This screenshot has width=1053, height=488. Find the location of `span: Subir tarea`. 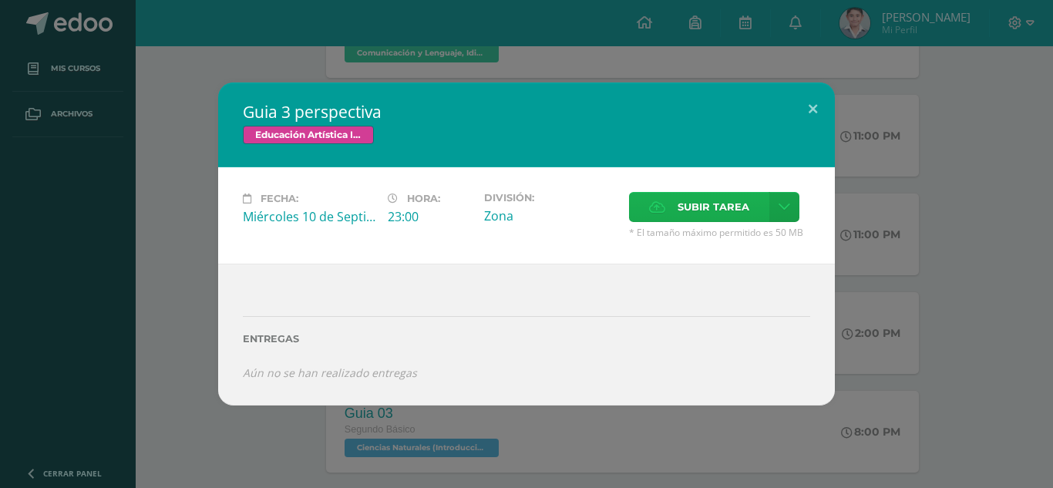

span: Subir tarea is located at coordinates (713, 207).